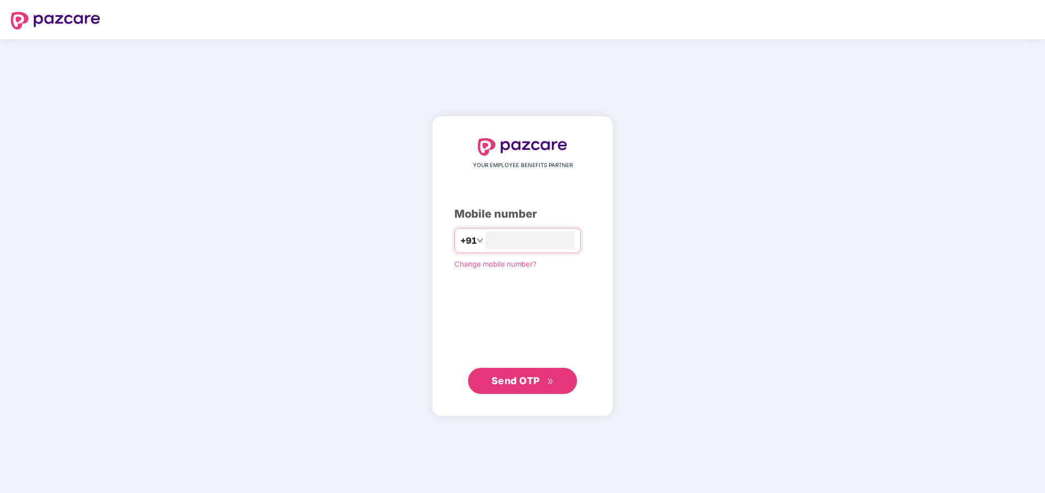 This screenshot has width=1045, height=493. I want to click on span: Change mobile number?, so click(495, 264).